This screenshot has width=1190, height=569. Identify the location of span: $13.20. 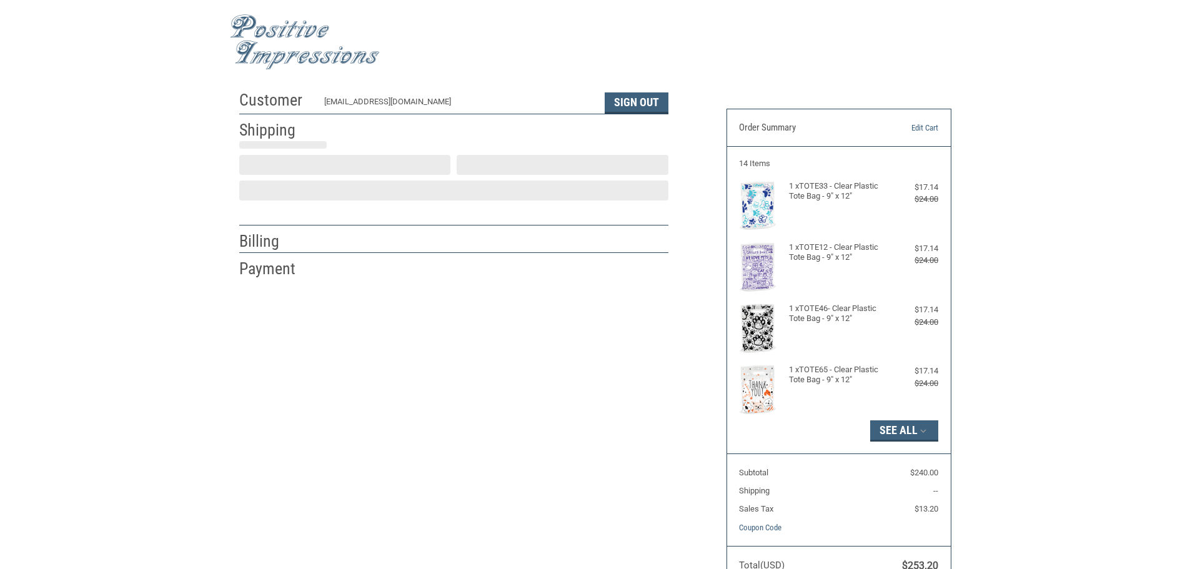
(926, 508).